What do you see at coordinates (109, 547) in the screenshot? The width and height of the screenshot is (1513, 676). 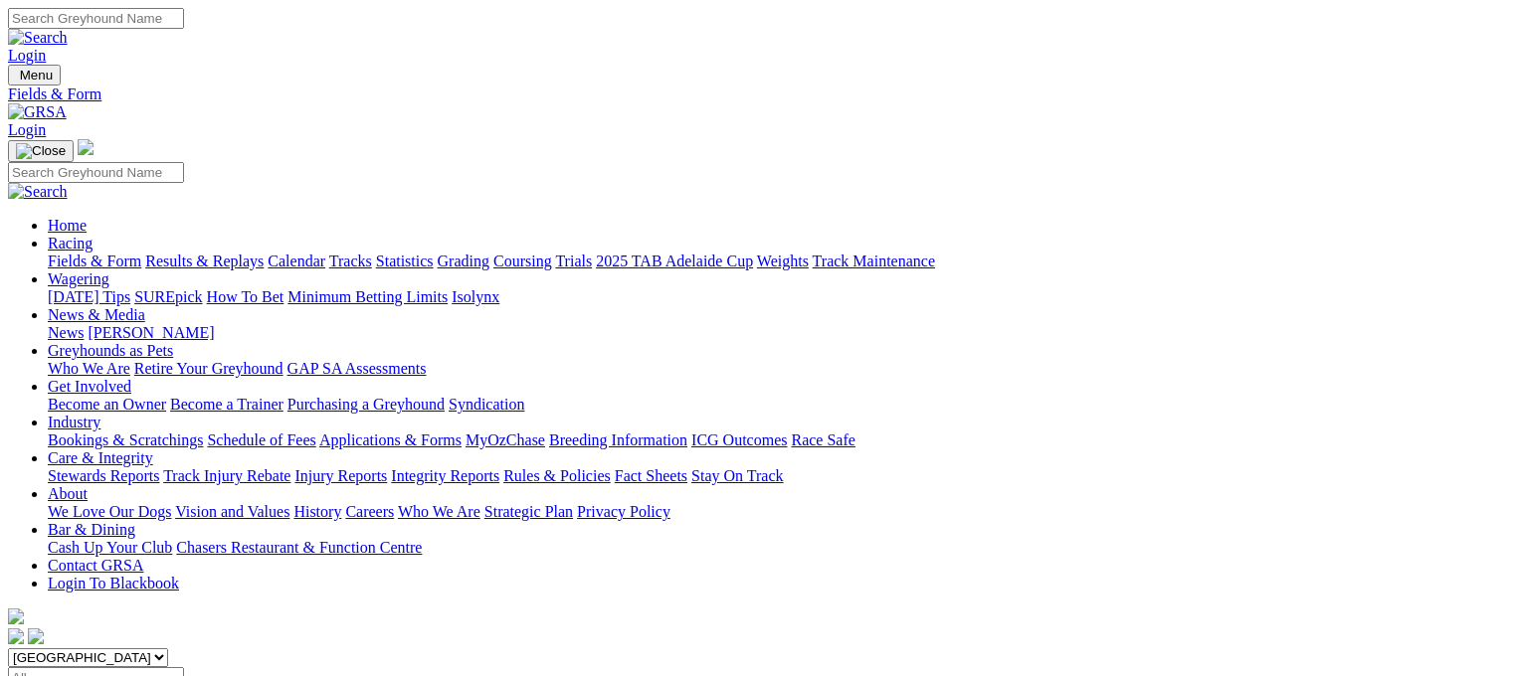 I see `a: Cash Up Your Club` at bounding box center [109, 547].